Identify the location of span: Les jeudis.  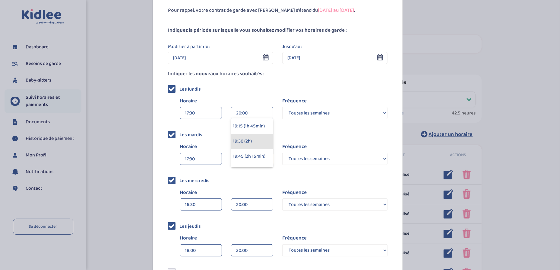
(190, 226).